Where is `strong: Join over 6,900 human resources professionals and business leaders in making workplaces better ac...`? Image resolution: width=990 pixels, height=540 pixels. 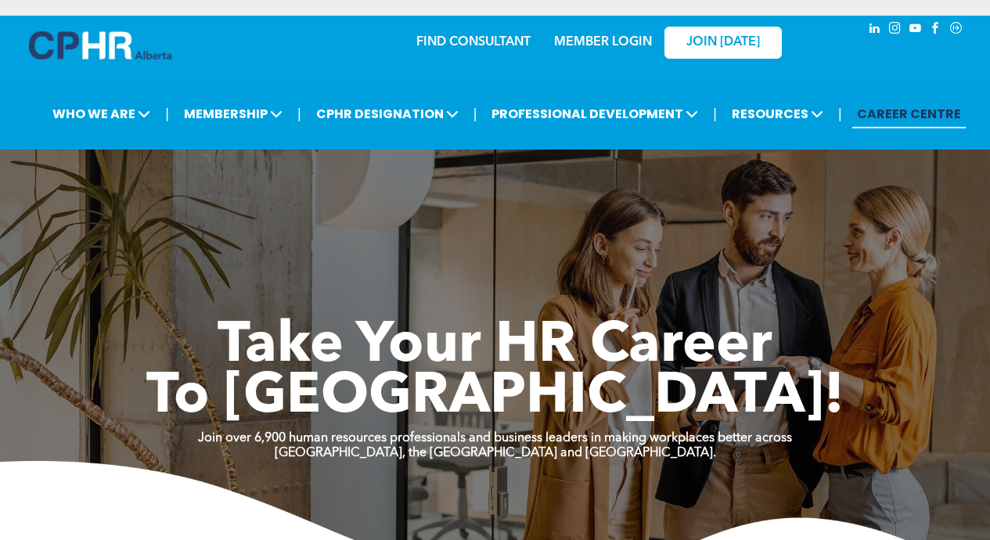 strong: Join over 6,900 human resources professionals and business leaders in making workplaces better ac... is located at coordinates (495, 438).